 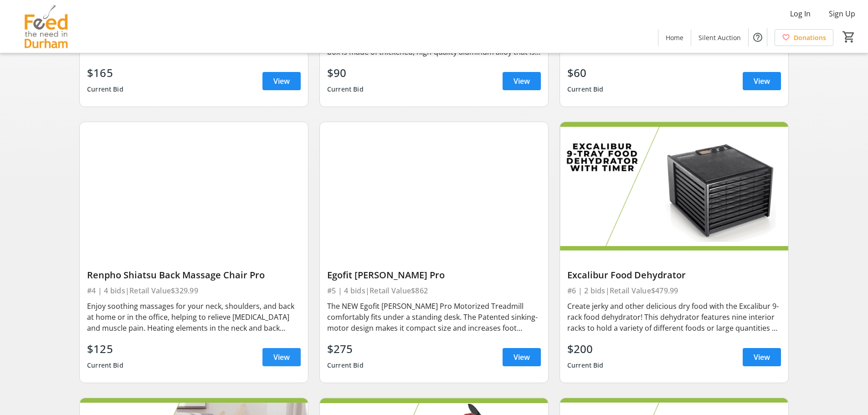 I want to click on div: Excalibur Food Dehydrator, so click(x=674, y=275).